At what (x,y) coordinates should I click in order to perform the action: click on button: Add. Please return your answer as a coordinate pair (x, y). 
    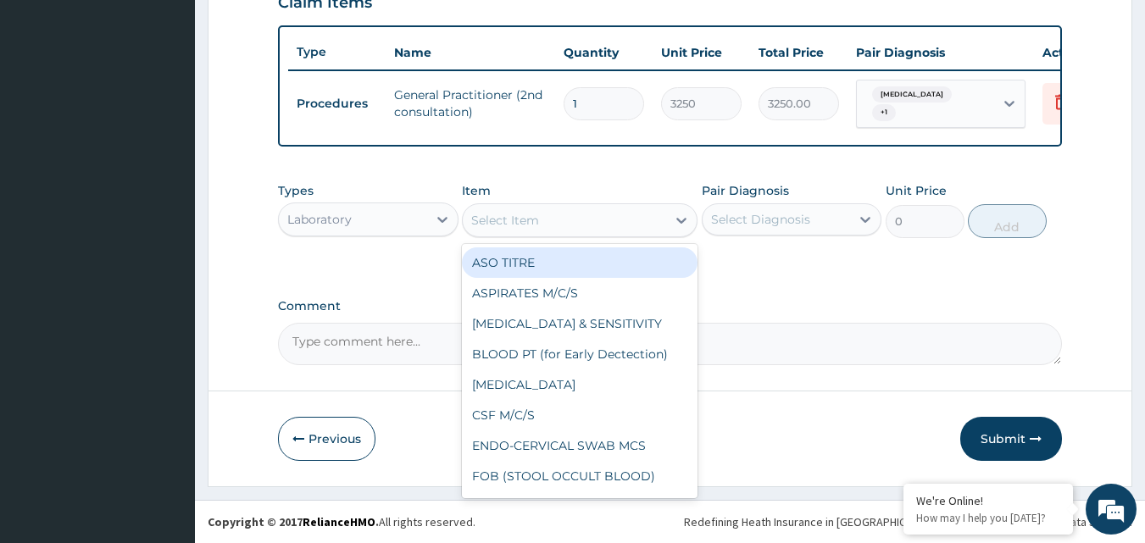
    Looking at the image, I should click on (1007, 221).